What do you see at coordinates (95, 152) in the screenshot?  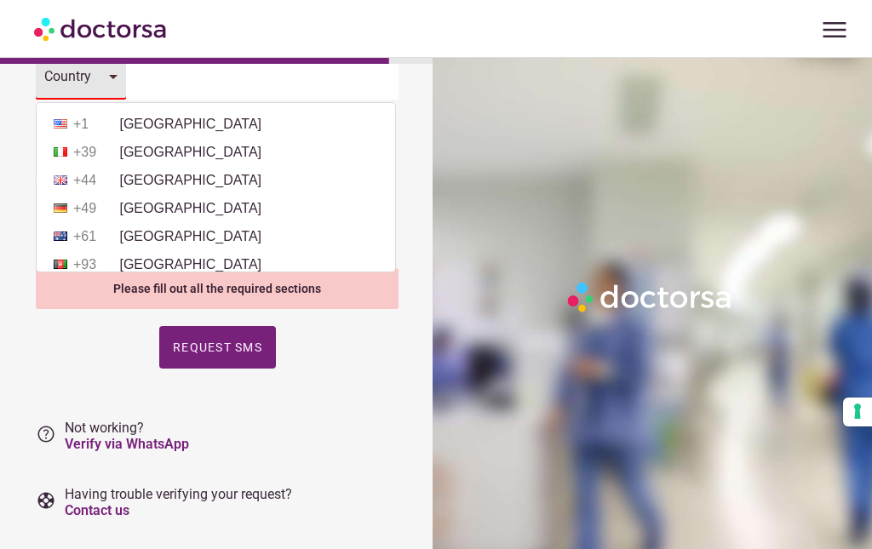 I see `span: +39` at bounding box center [95, 152].